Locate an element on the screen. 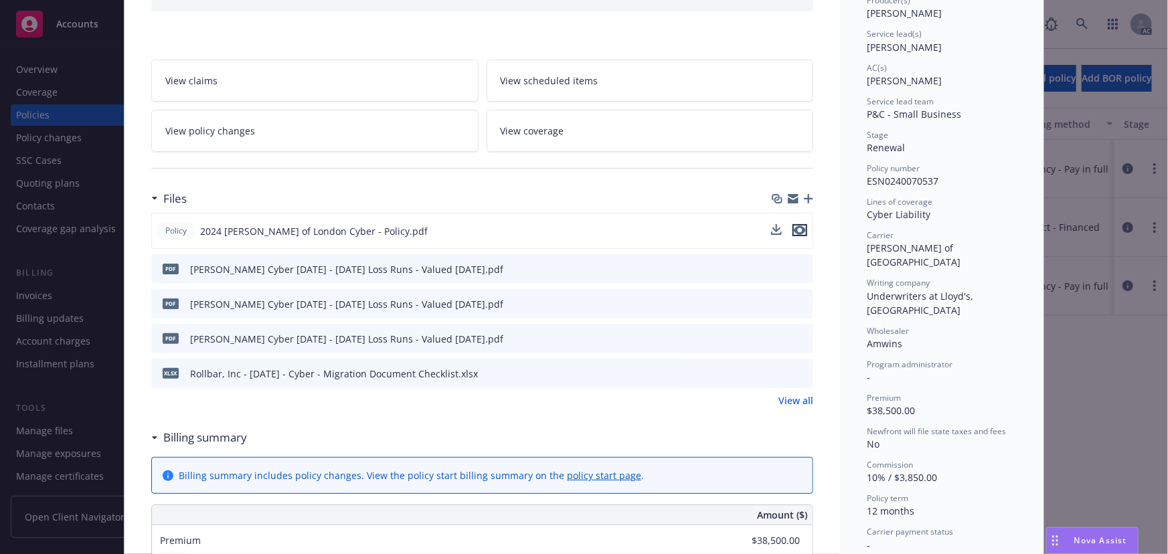 This screenshot has height=554, width=1168. span: xlsx is located at coordinates (171, 373).